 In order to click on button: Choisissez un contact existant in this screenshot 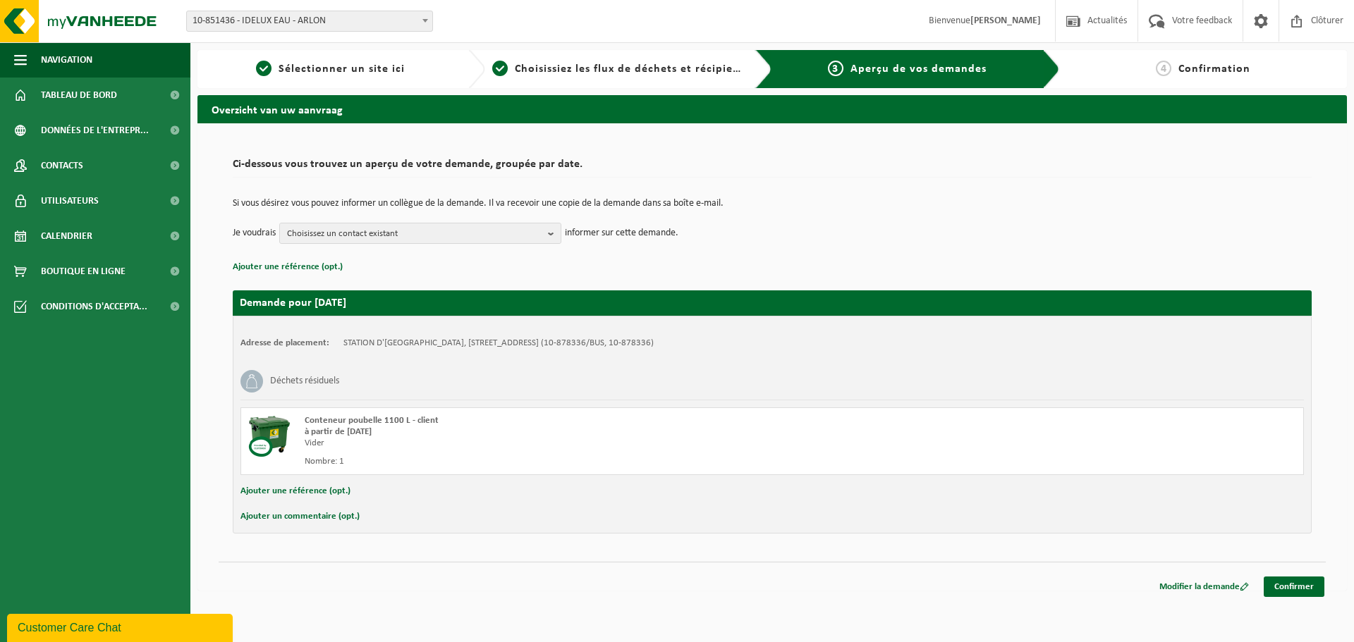, I will do `click(420, 233)`.